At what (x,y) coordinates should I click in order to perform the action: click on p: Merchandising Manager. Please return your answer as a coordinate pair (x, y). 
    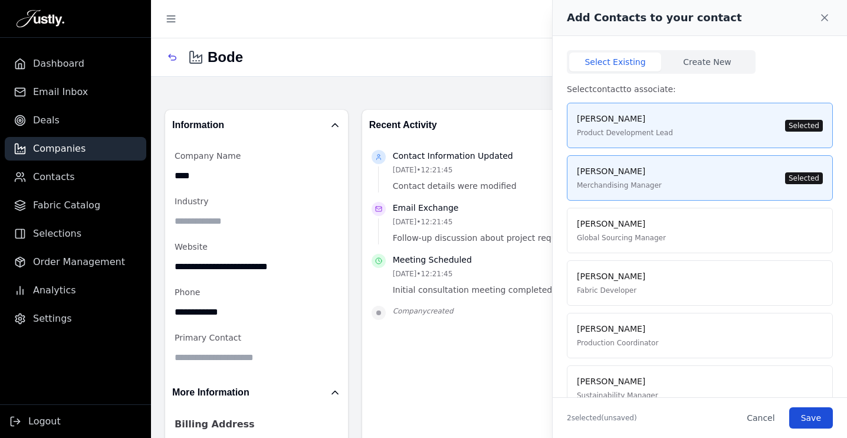
    Looking at the image, I should click on (619, 185).